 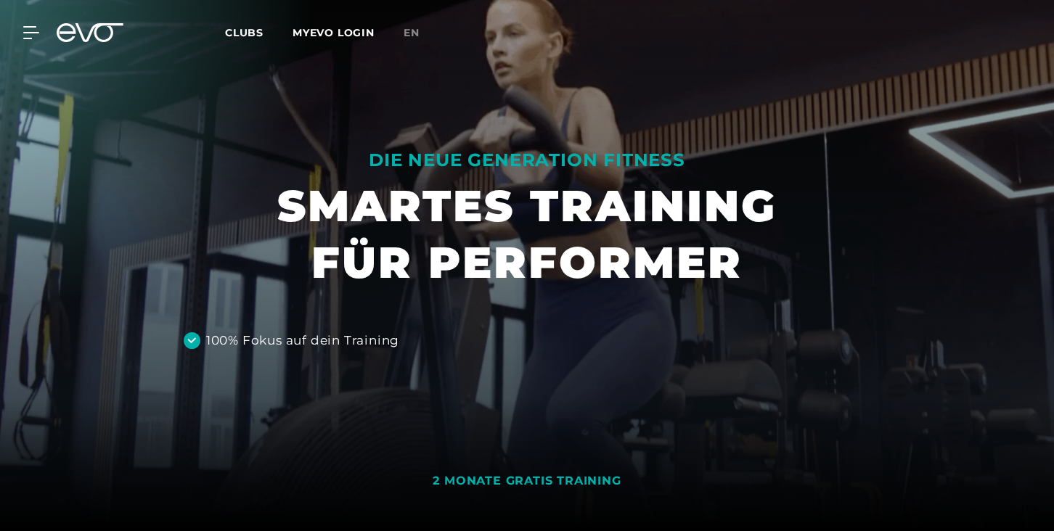 What do you see at coordinates (303, 341) in the screenshot?
I see `div: 100% Fokus auf dein Training` at bounding box center [303, 341].